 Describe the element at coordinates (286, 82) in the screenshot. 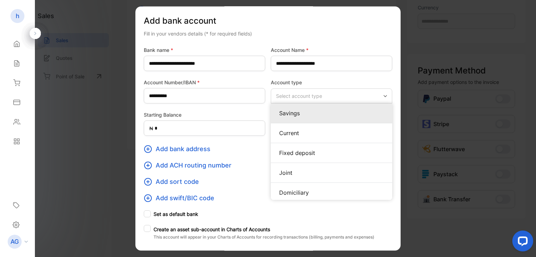

I see `label: Account type` at that location.